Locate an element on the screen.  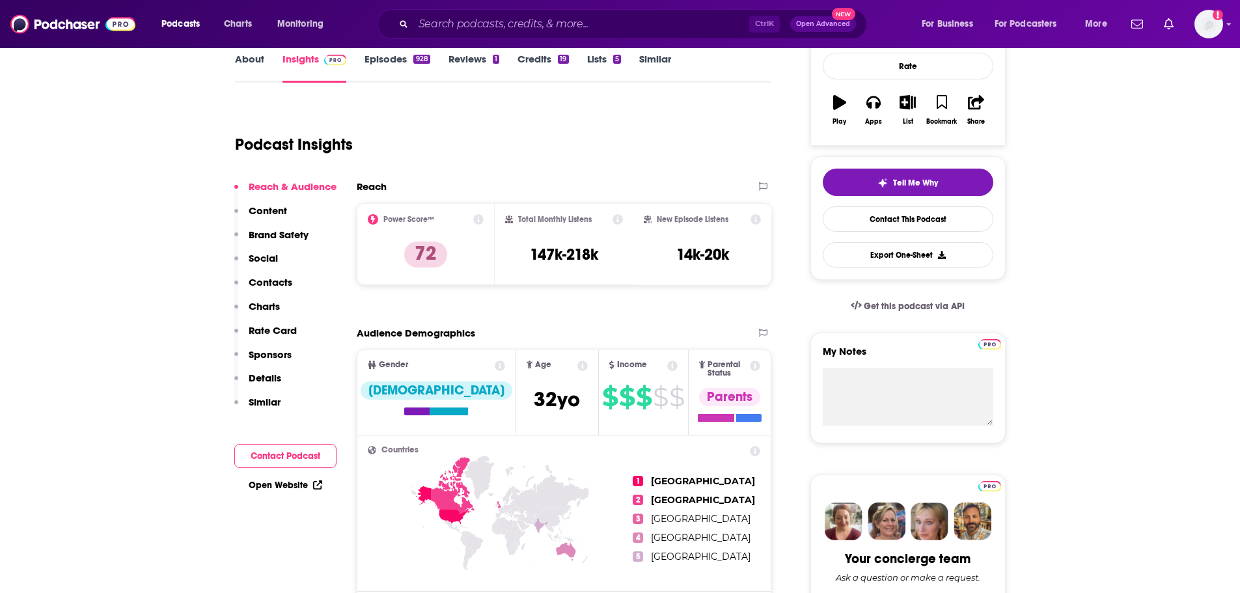
button: List is located at coordinates (907, 110).